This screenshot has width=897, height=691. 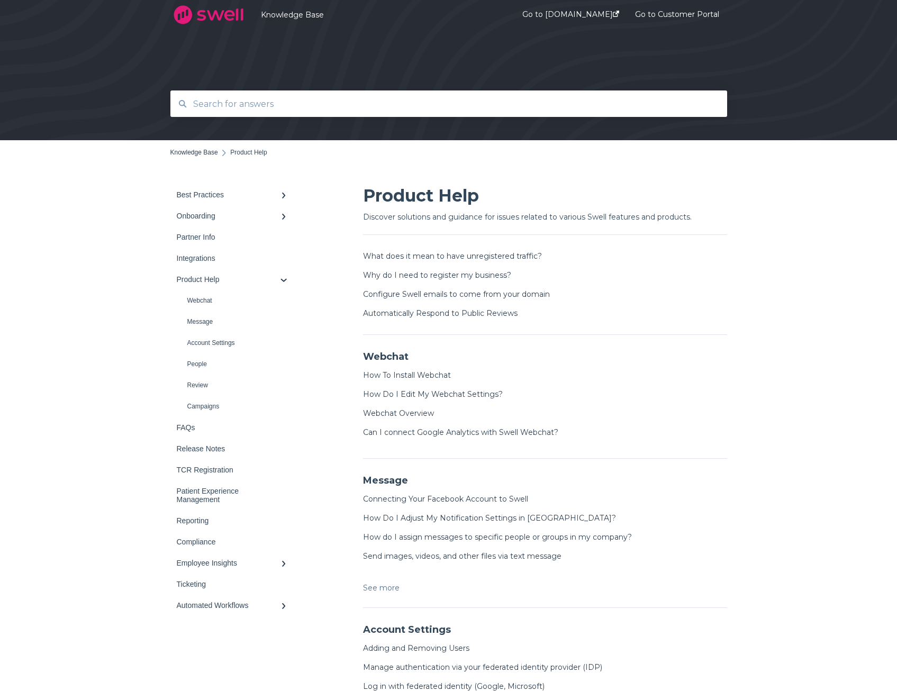 I want to click on div: Product Help, so click(x=229, y=279).